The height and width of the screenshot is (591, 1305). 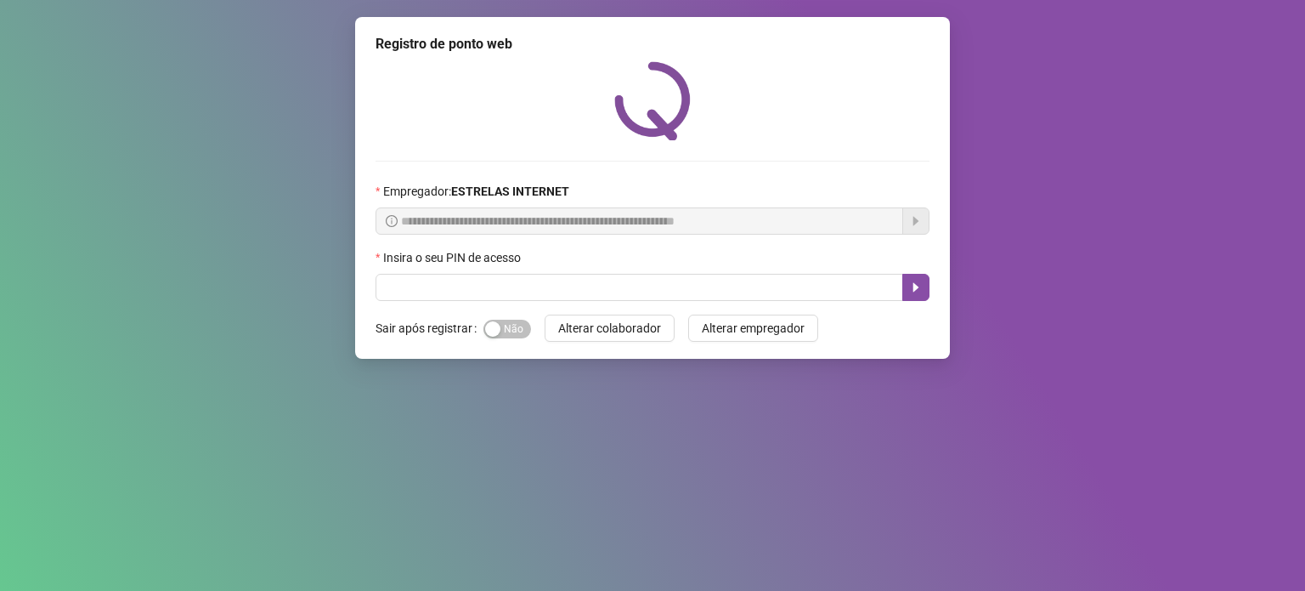 What do you see at coordinates (753, 328) in the screenshot?
I see `span: Alterar empregador` at bounding box center [753, 328].